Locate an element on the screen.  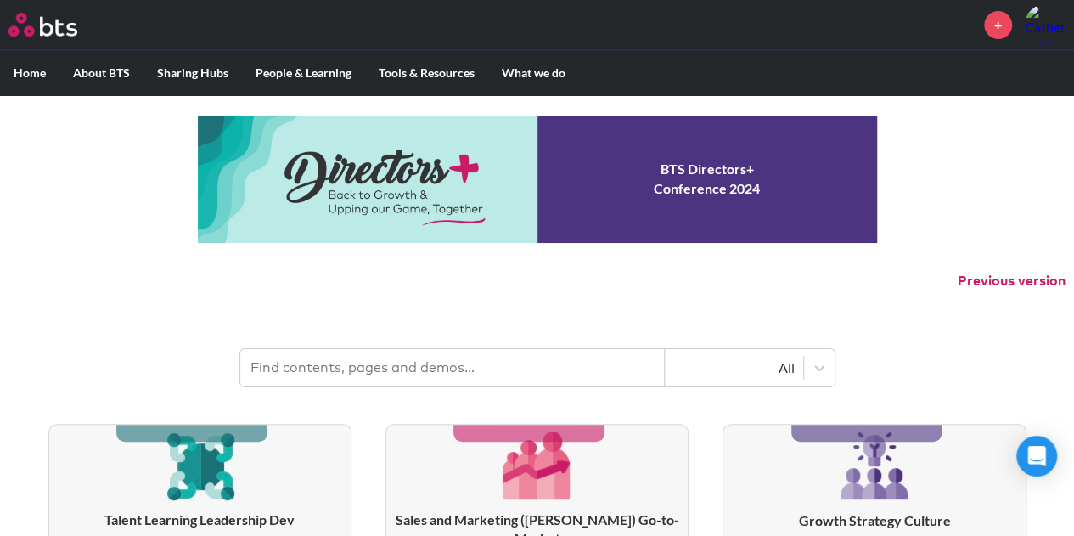
a: Profile is located at coordinates (1045, 25).